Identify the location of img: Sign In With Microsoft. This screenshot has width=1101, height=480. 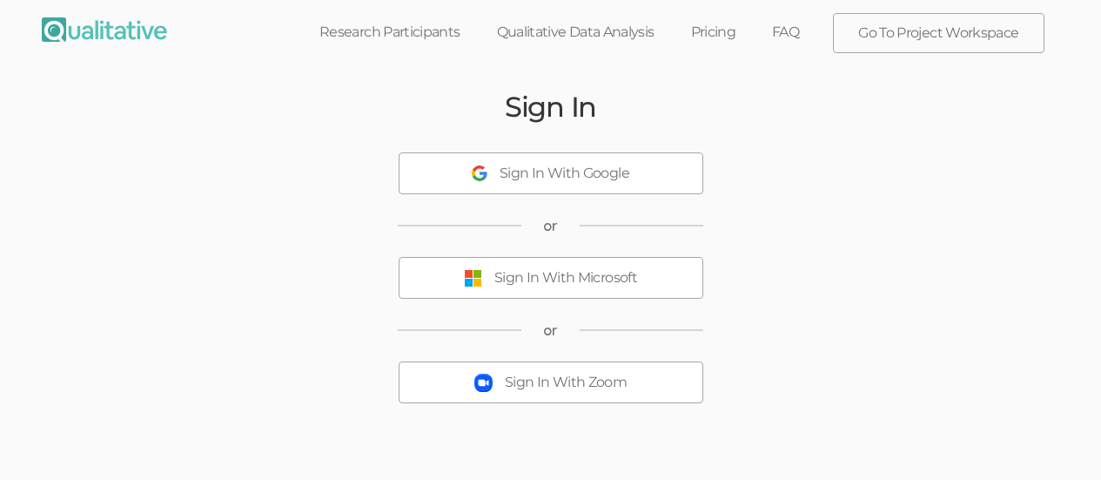
(473, 278).